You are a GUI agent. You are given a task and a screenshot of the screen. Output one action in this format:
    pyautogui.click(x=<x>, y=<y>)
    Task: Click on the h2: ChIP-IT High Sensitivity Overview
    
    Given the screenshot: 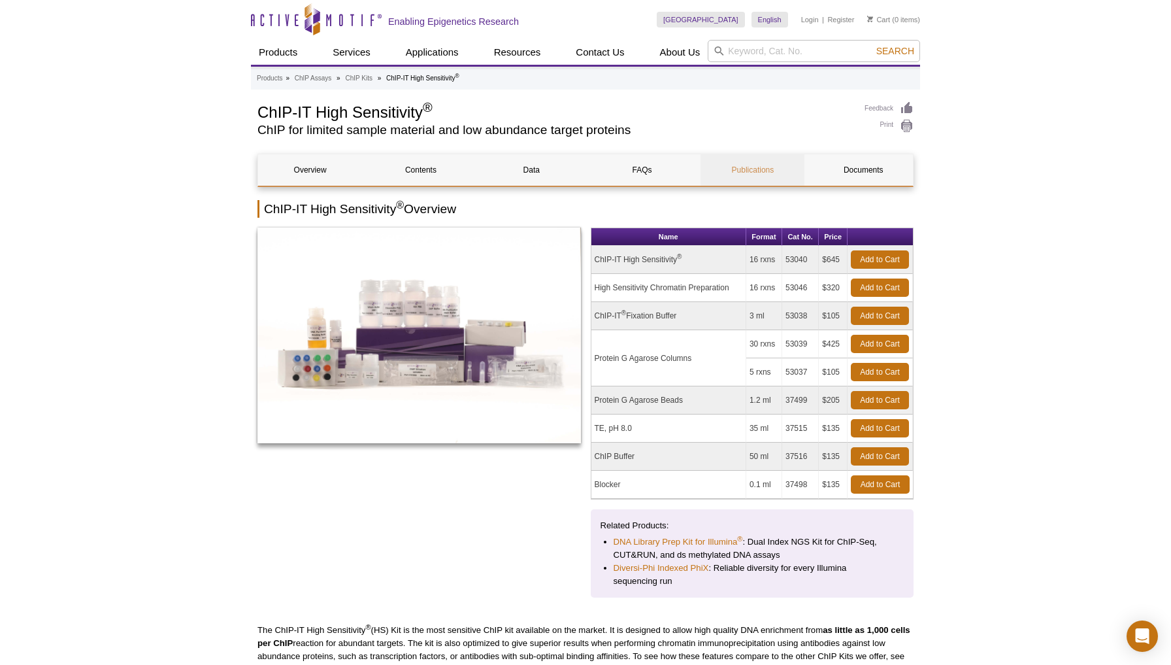 What is the action you would take?
    pyautogui.click(x=586, y=208)
    